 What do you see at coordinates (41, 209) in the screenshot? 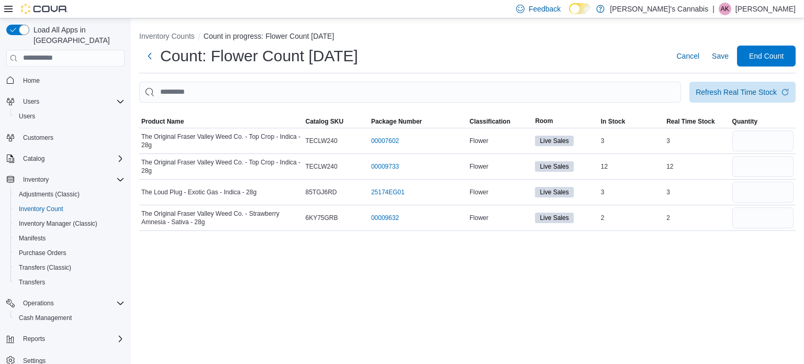
I see `a: Inventory Count` at bounding box center [41, 209].